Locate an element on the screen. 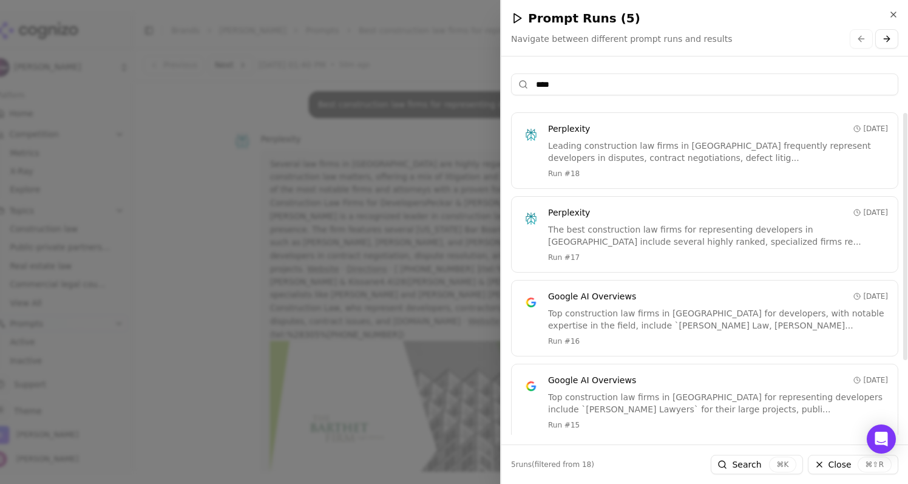  h2: Prompt Runs ( 5 ) is located at coordinates (704, 18).